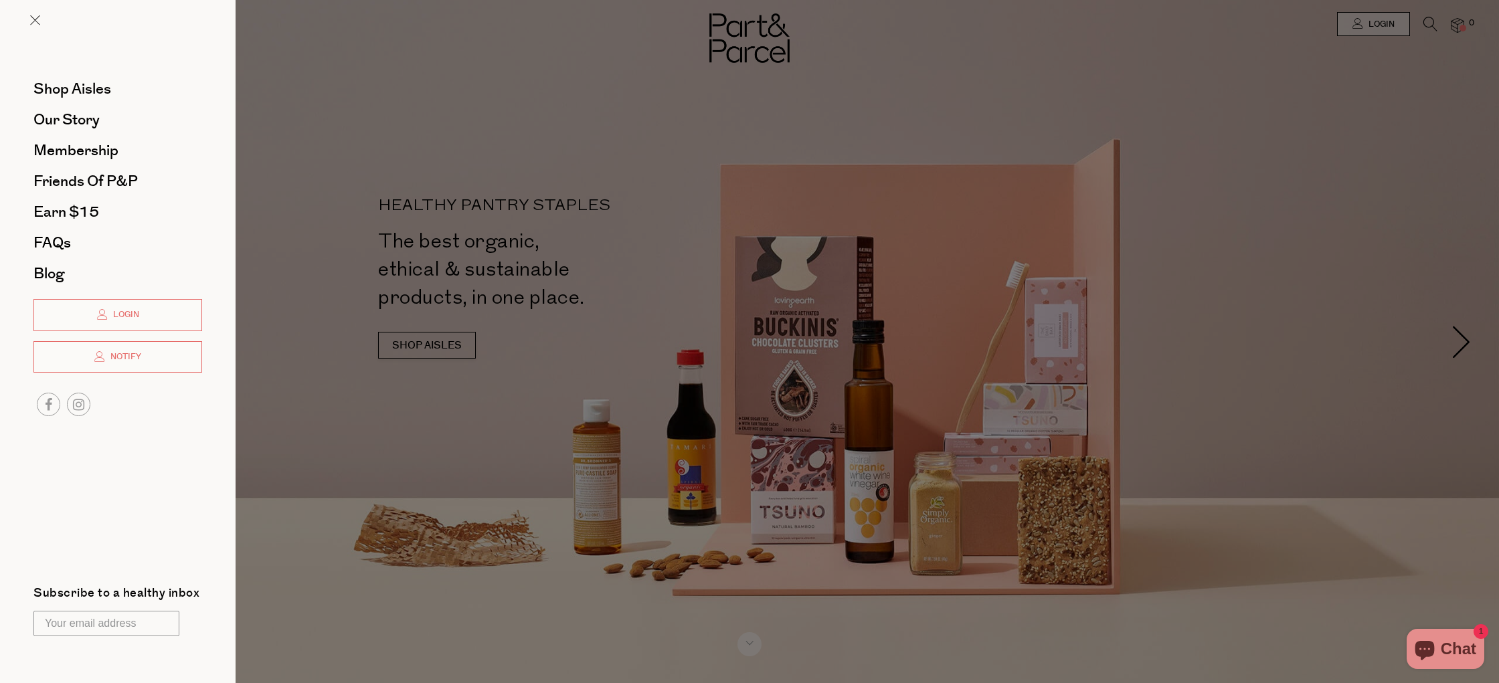 This screenshot has width=1499, height=683. Describe the element at coordinates (118, 89) in the screenshot. I see `a: Shop Aisles` at that location.